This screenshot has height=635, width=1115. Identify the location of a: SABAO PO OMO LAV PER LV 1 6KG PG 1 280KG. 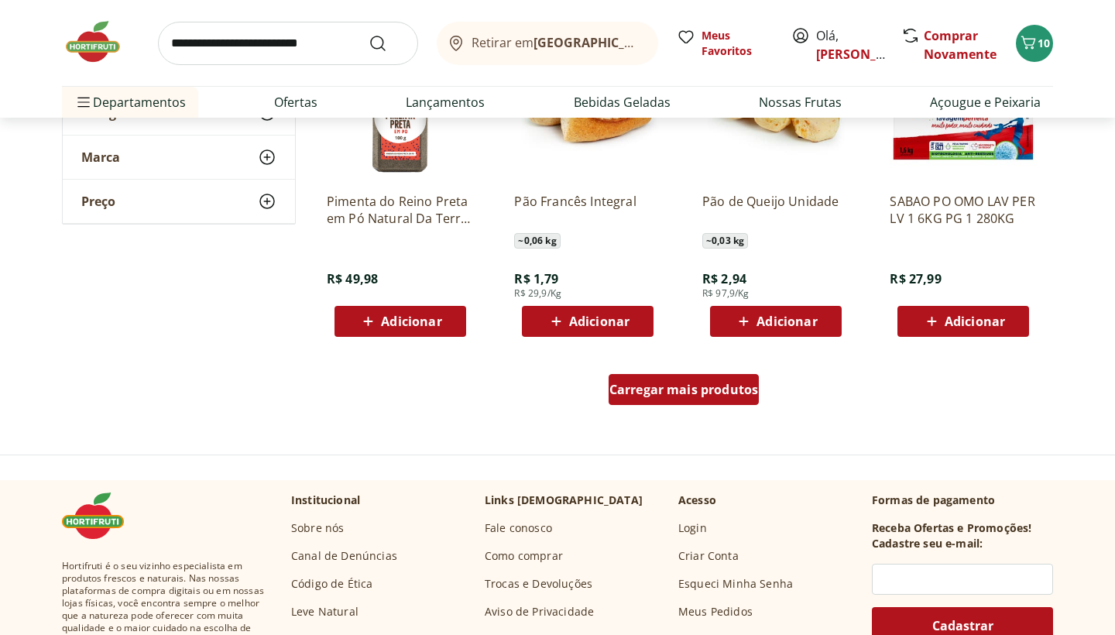
(963, 210).